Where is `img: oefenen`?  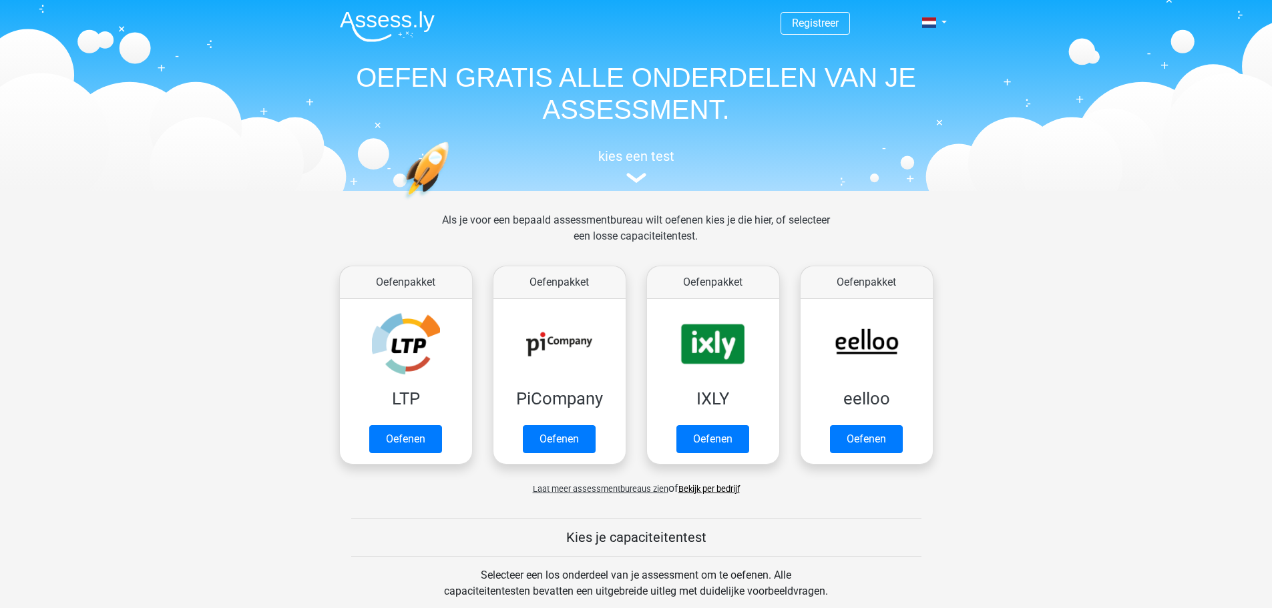 img: oefenen is located at coordinates (451, 202).